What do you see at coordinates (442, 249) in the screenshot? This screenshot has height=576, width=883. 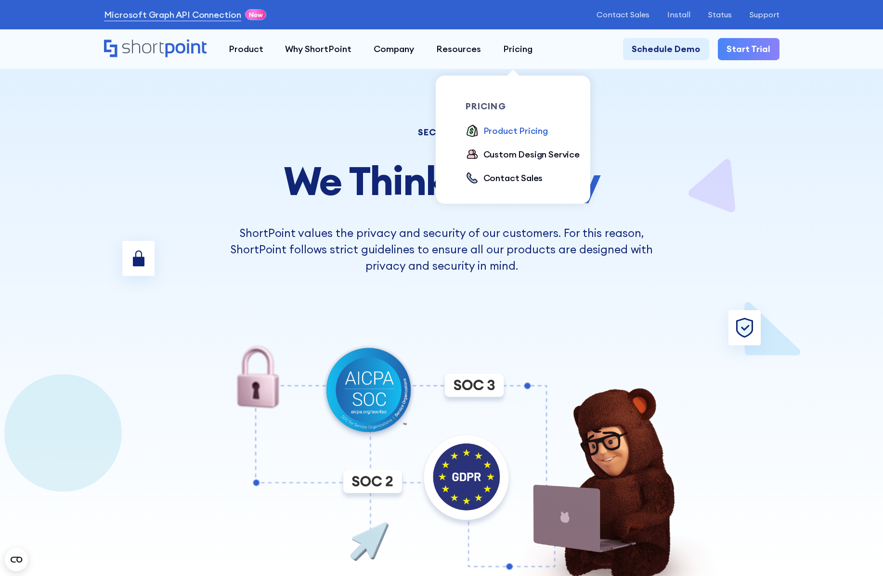 I see `p: ShortPoint values the privacy and security of our customers. For this reason, ShortPoint follows ...` at bounding box center [442, 249].